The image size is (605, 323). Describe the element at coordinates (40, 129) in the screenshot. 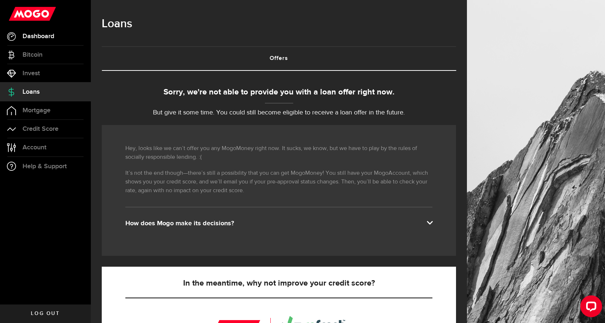

I see `span: Credit Score` at that location.